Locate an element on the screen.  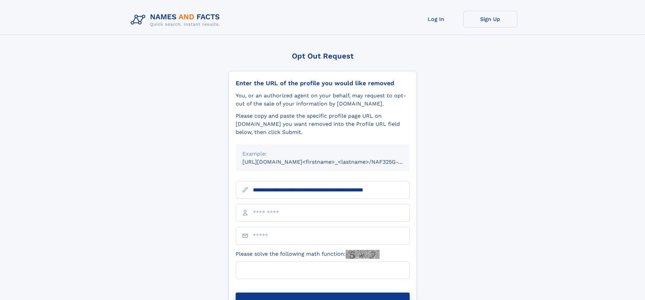
a: Log In is located at coordinates (436, 19).